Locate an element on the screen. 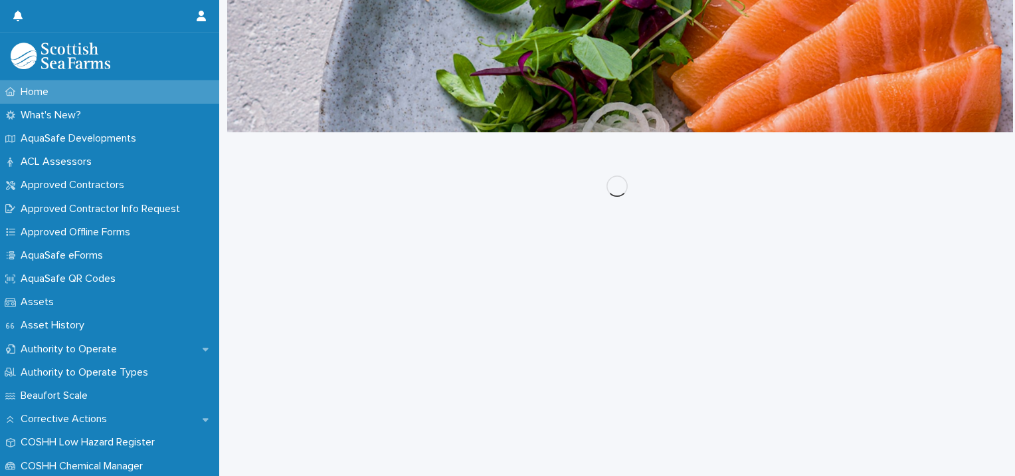 The height and width of the screenshot is (476, 1015). p: Approved Contractor Info Request is located at coordinates (103, 209).